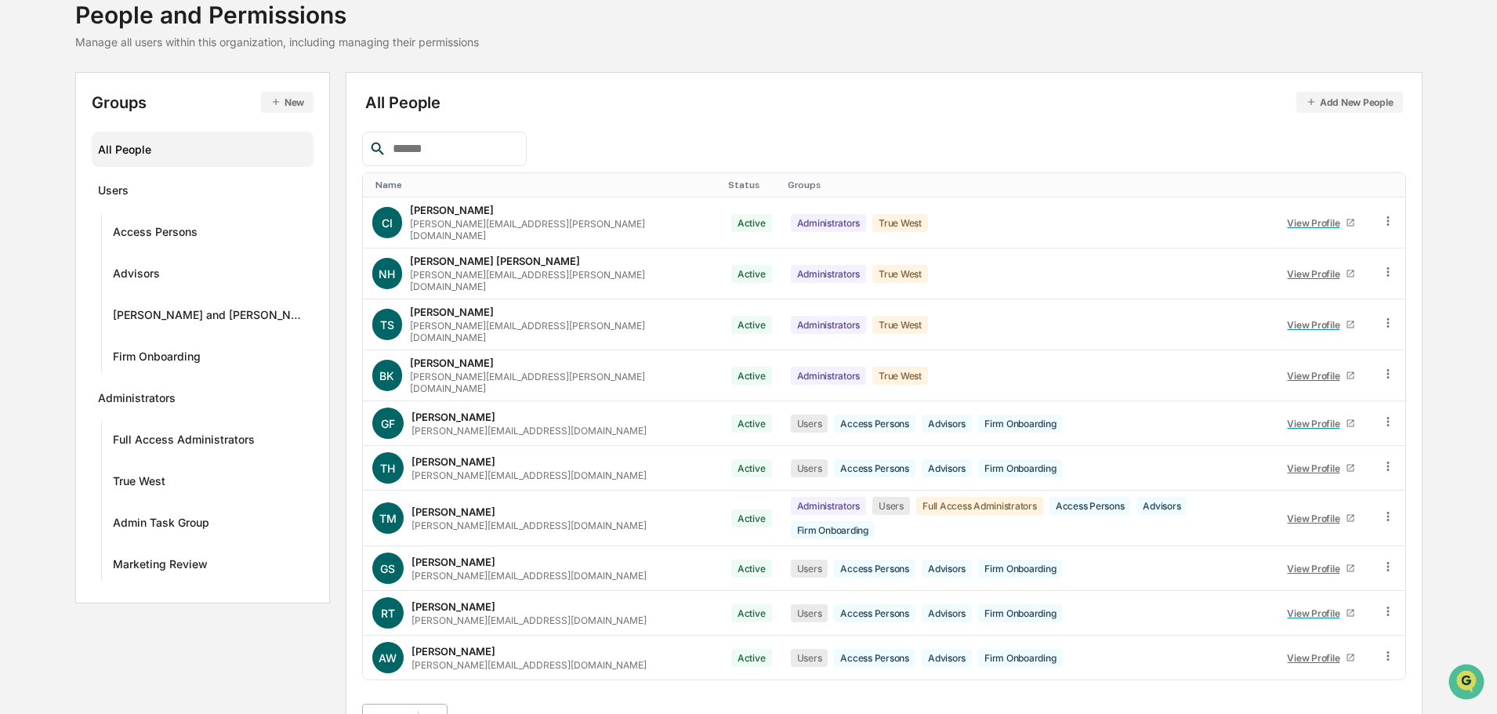 The image size is (1497, 714). I want to click on div: Full Access Administrators, so click(980, 506).